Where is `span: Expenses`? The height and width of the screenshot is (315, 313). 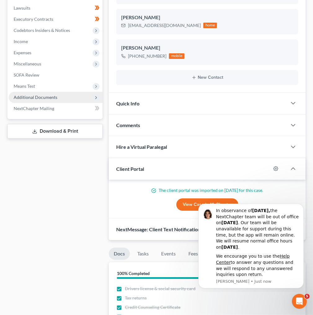 span: Expenses is located at coordinates (22, 52).